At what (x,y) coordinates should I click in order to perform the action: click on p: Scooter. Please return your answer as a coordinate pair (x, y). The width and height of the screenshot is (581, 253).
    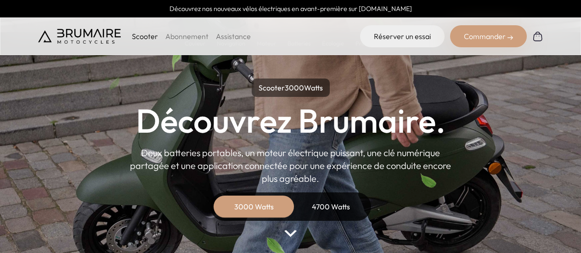
    Looking at the image, I should click on (145, 36).